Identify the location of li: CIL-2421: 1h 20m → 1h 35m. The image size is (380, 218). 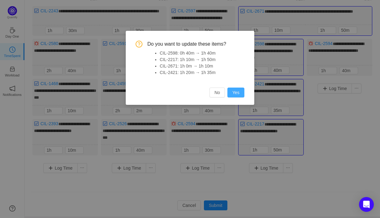
(202, 73).